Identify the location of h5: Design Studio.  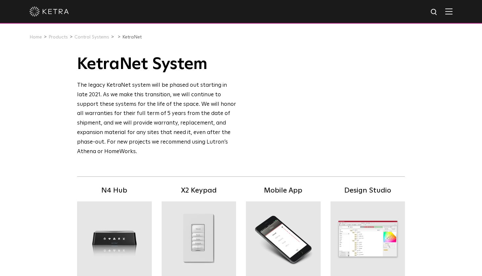
(368, 190).